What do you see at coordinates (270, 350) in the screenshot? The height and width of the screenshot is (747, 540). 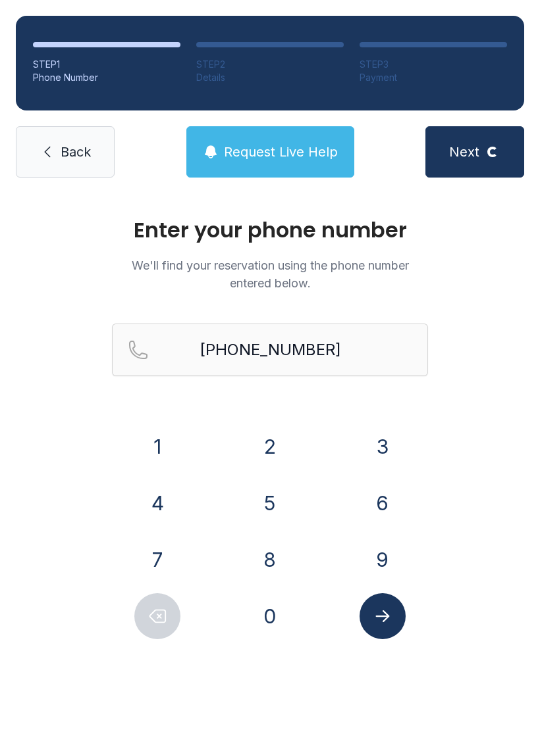 I see `input: Reservation phone number` at bounding box center [270, 350].